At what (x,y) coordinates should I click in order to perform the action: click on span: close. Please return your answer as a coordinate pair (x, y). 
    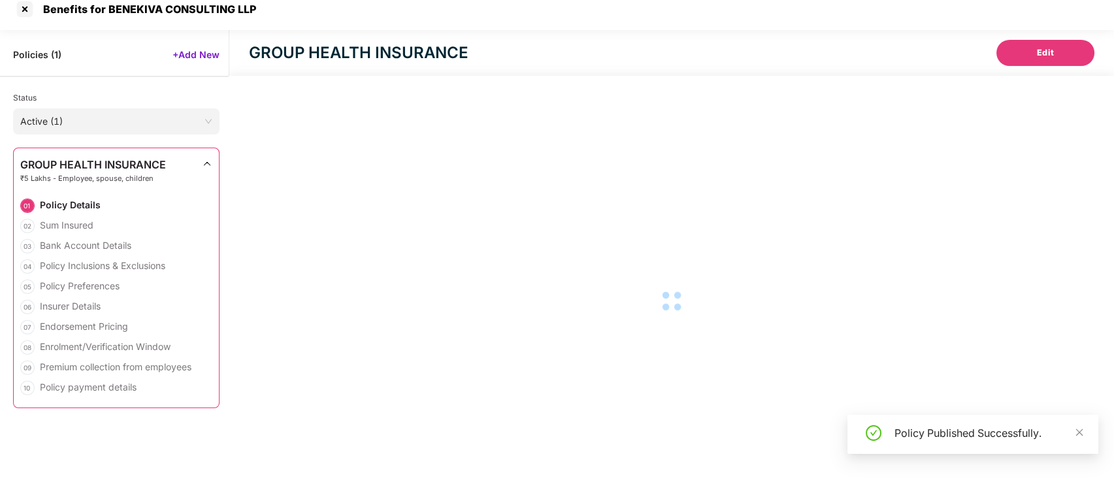
    Looking at the image, I should click on (1080, 433).